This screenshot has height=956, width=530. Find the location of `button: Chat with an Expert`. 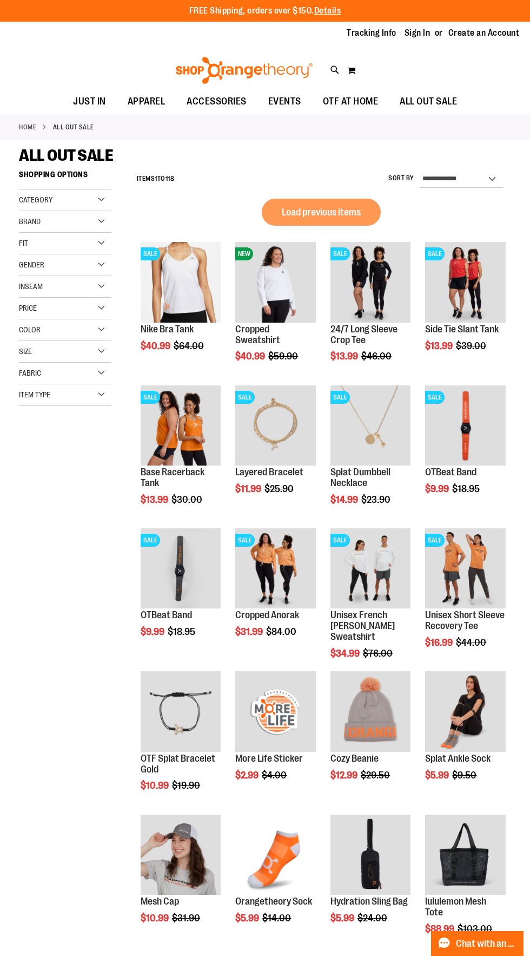

button: Chat with an Expert is located at coordinates (478, 943).